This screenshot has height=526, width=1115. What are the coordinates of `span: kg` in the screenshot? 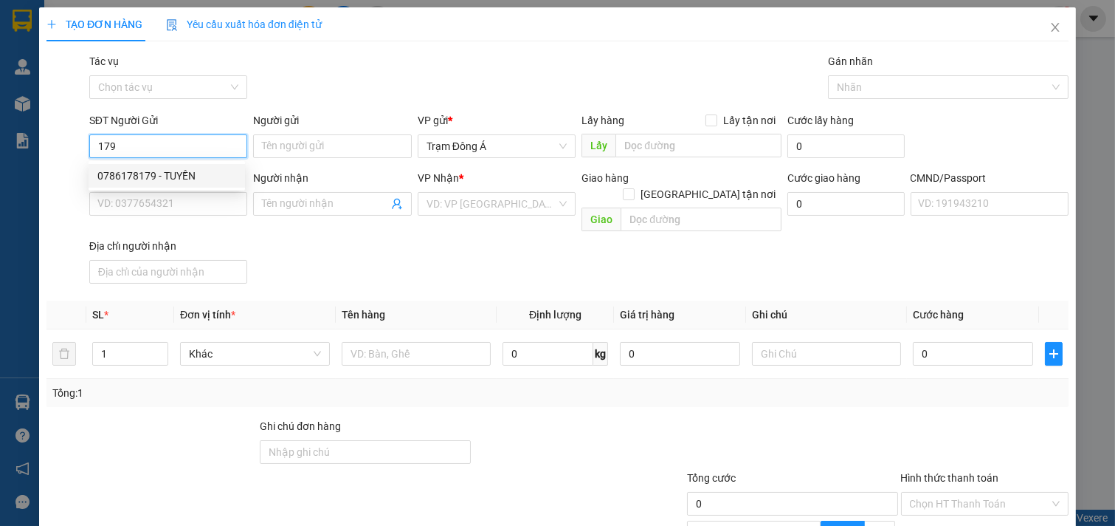 It's located at (601, 354).